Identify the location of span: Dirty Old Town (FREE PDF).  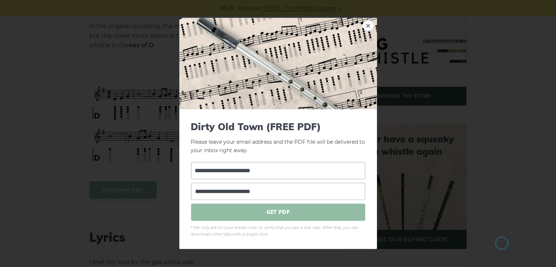
(278, 127).